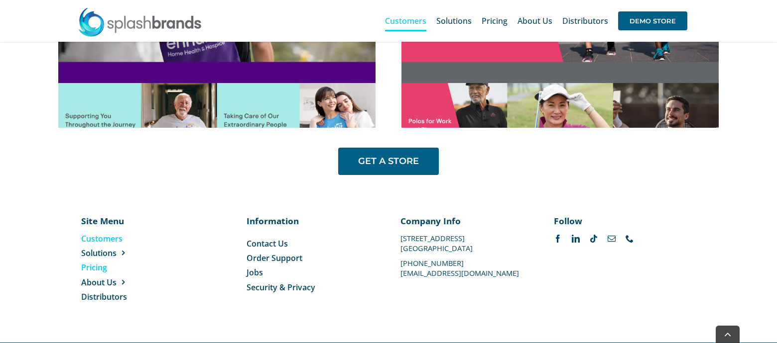  I want to click on a: linkedin, so click(575, 239).